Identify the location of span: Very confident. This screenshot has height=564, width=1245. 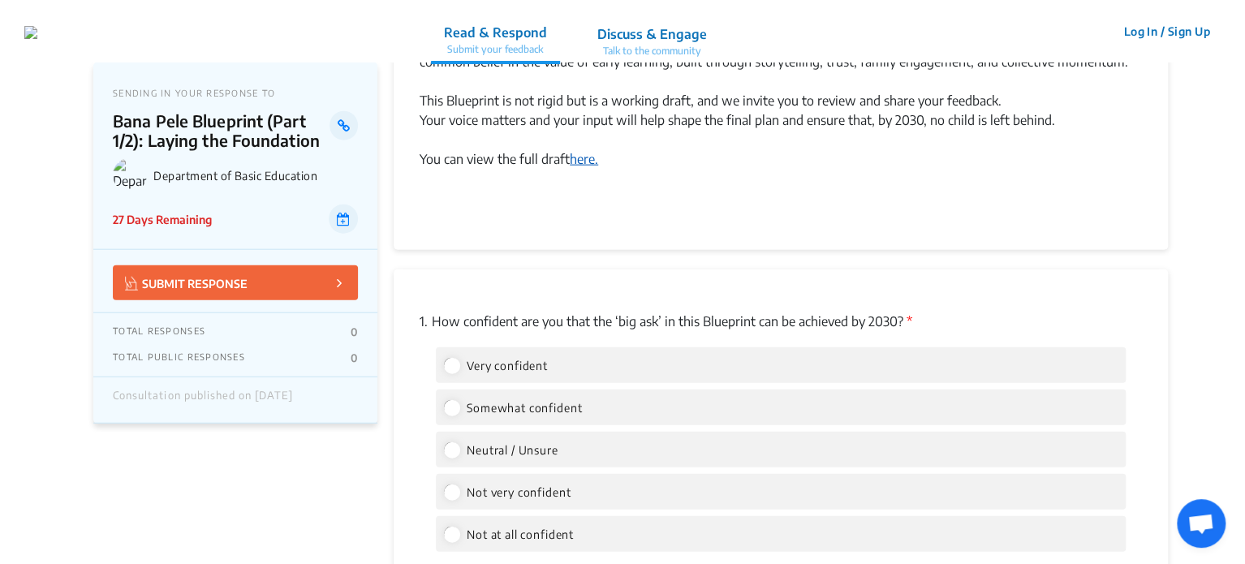
(507, 365).